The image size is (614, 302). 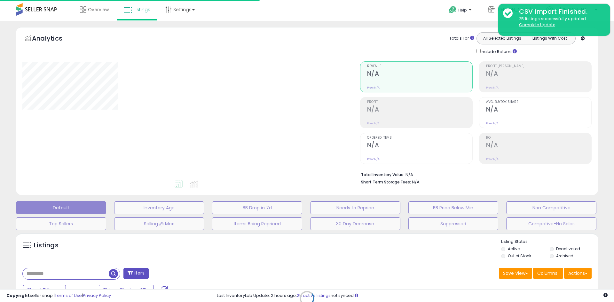 I want to click on div: seller snap | |, so click(x=58, y=296).